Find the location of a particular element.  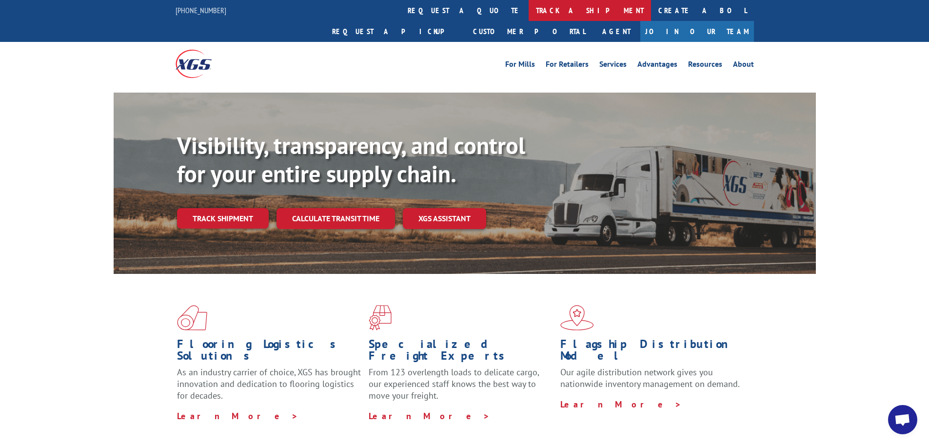

a: Join Our Team is located at coordinates (697, 31).